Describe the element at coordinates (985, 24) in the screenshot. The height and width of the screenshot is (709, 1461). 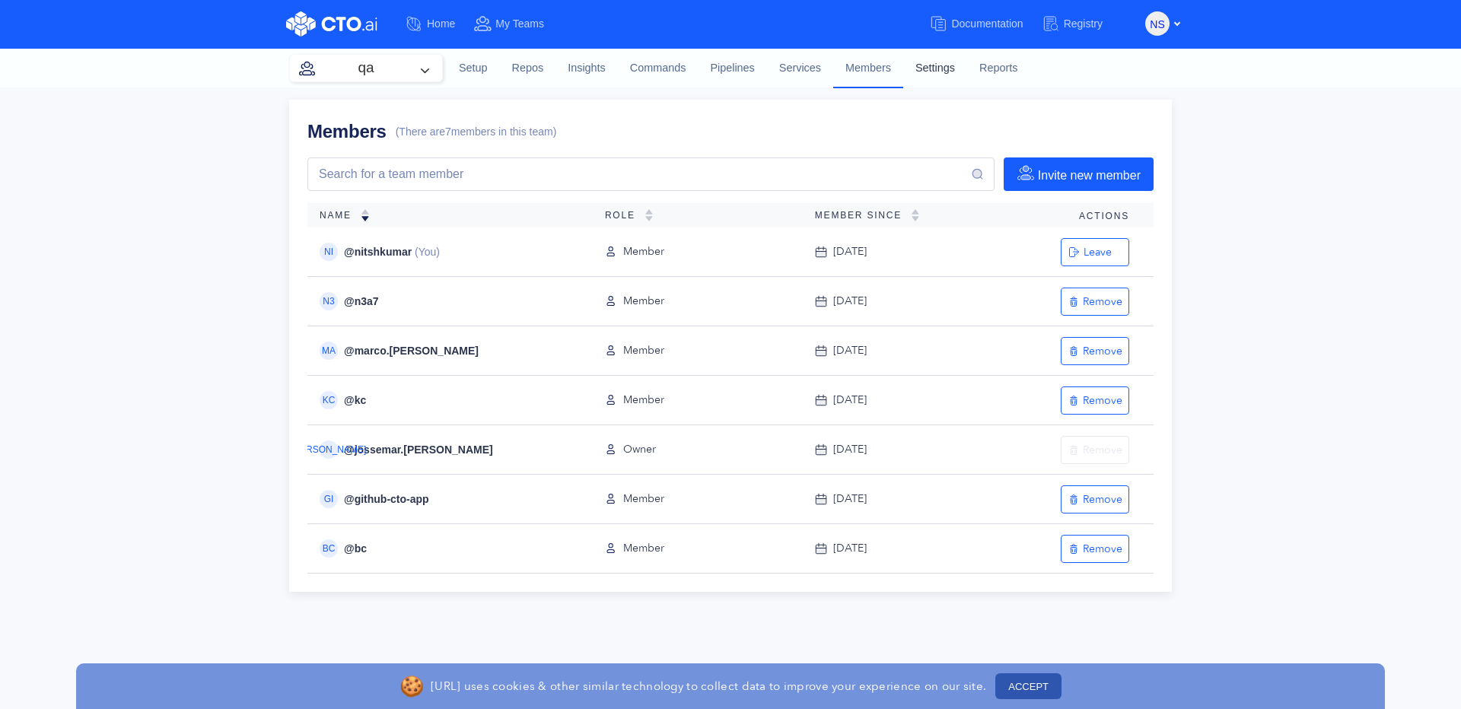
I see `a: Documentation` at that location.